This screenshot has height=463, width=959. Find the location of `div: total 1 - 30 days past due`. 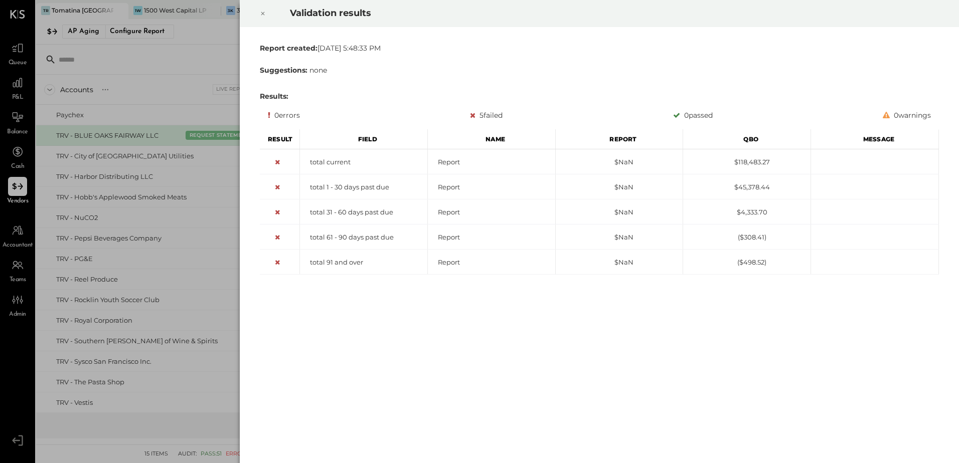

div: total 1 - 30 days past due is located at coordinates (364, 187).